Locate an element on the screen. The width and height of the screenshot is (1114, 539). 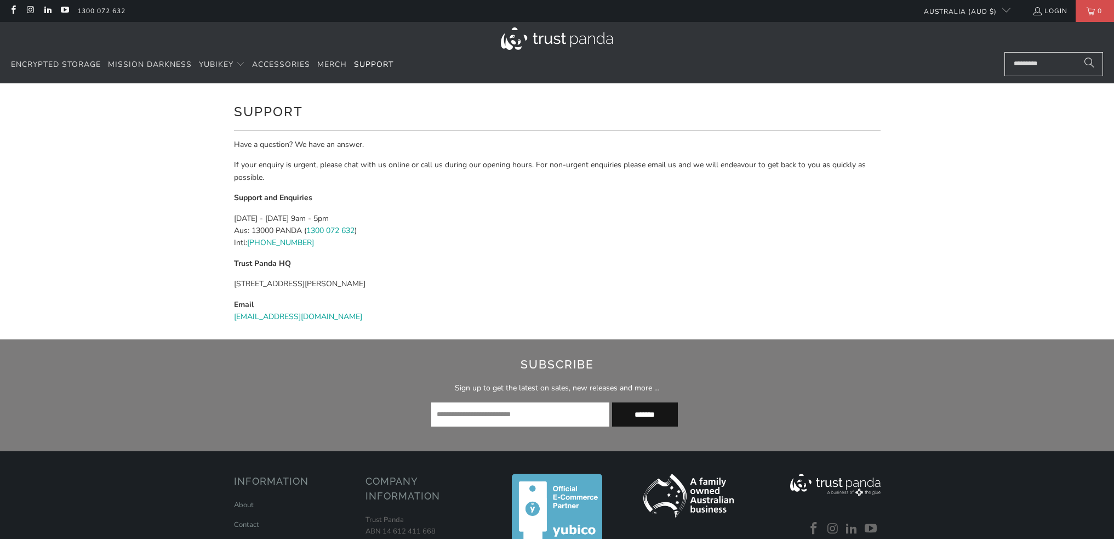
a: Merch is located at coordinates (332, 65).